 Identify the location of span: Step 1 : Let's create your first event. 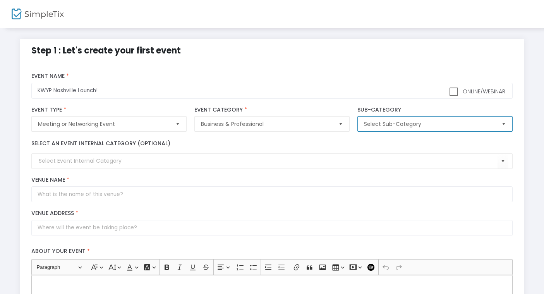
(106, 50).